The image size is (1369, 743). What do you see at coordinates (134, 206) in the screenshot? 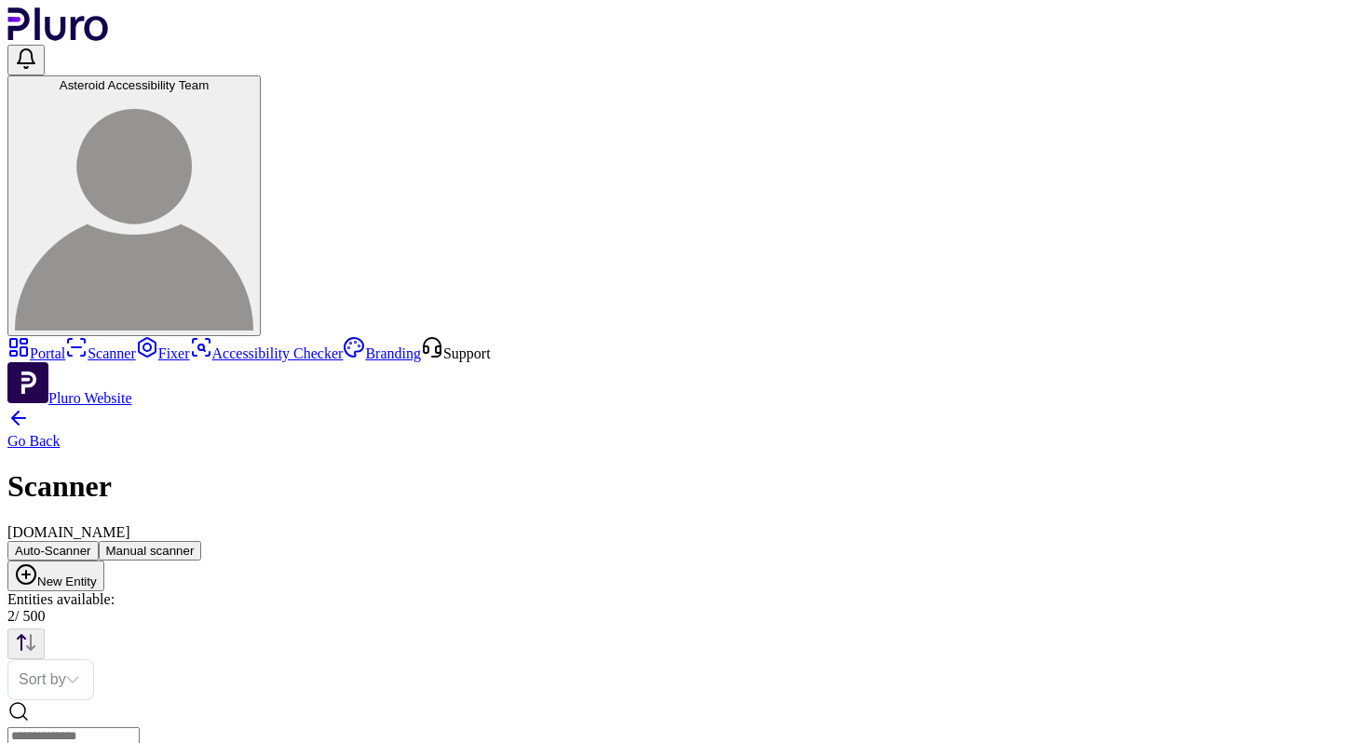
I see `button: Asteroid Accessibility TeamAsteroid Accessibility Team` at bounding box center [134, 206].